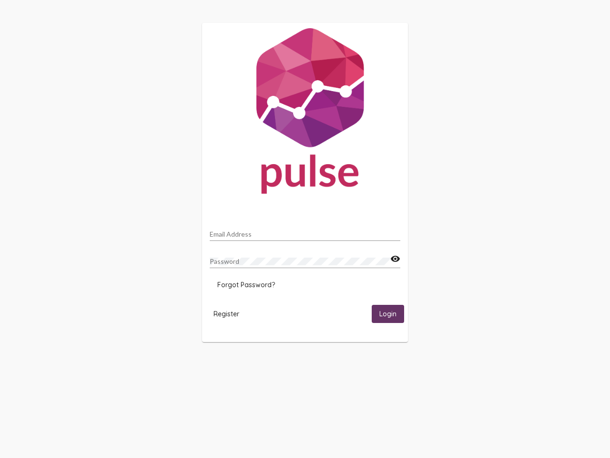 This screenshot has height=458, width=610. I want to click on img: Pulse For Good Logo, so click(305, 113).